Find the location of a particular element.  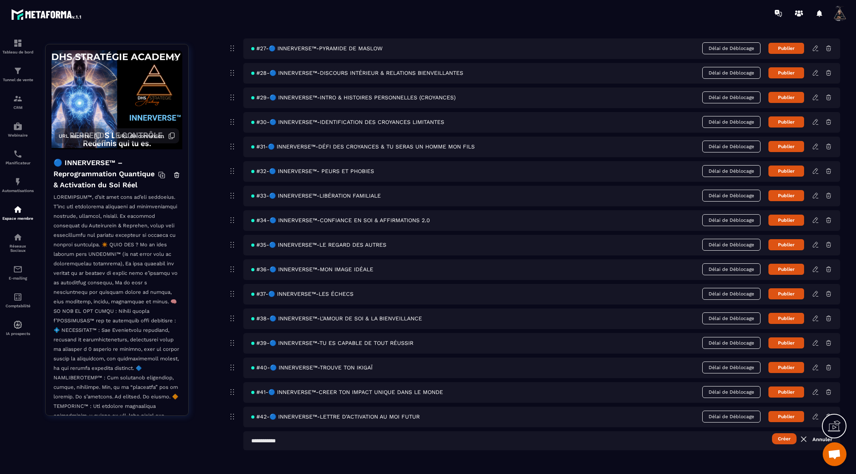

img: scheduler is located at coordinates (18, 154).